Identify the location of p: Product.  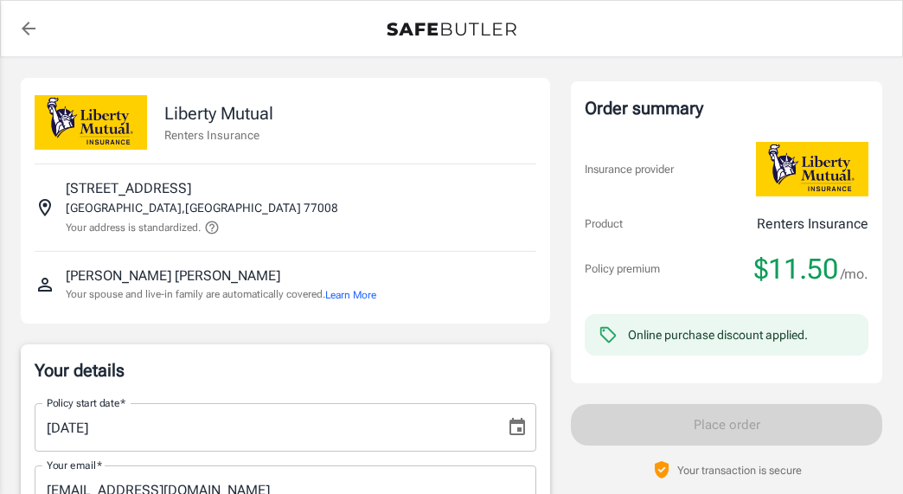
(604, 224).